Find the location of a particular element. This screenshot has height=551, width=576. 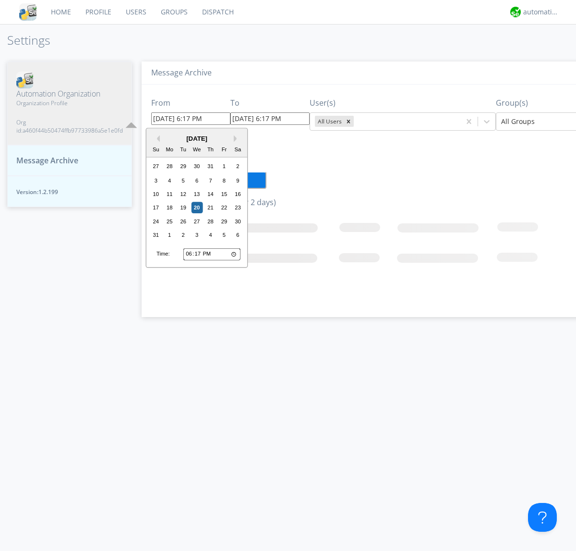

div: Choose Tuesday, August 26th, 2025 is located at coordinates (184, 221).